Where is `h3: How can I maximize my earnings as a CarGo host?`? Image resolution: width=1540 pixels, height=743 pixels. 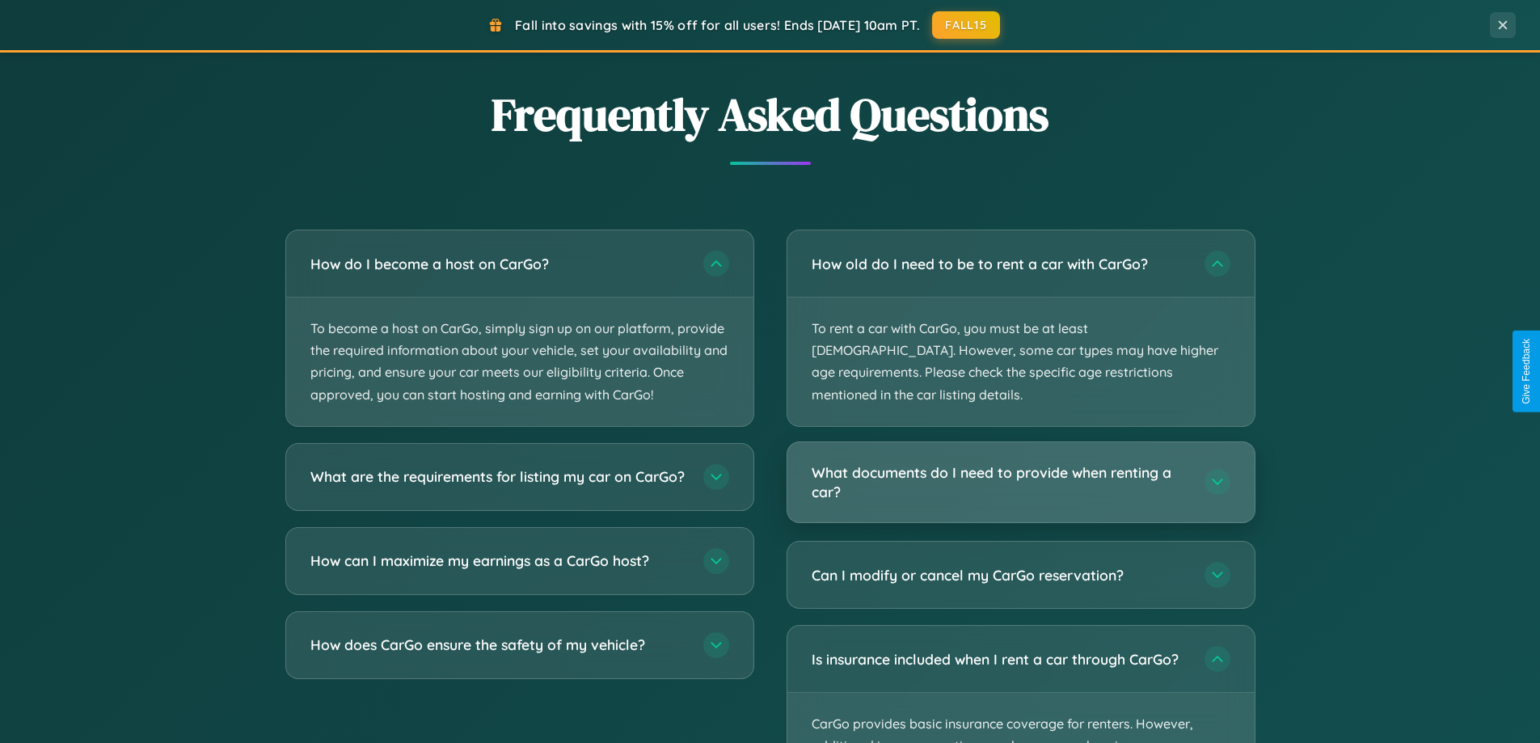
h3: How can I maximize my earnings as a CarGo host? is located at coordinates (499, 560).